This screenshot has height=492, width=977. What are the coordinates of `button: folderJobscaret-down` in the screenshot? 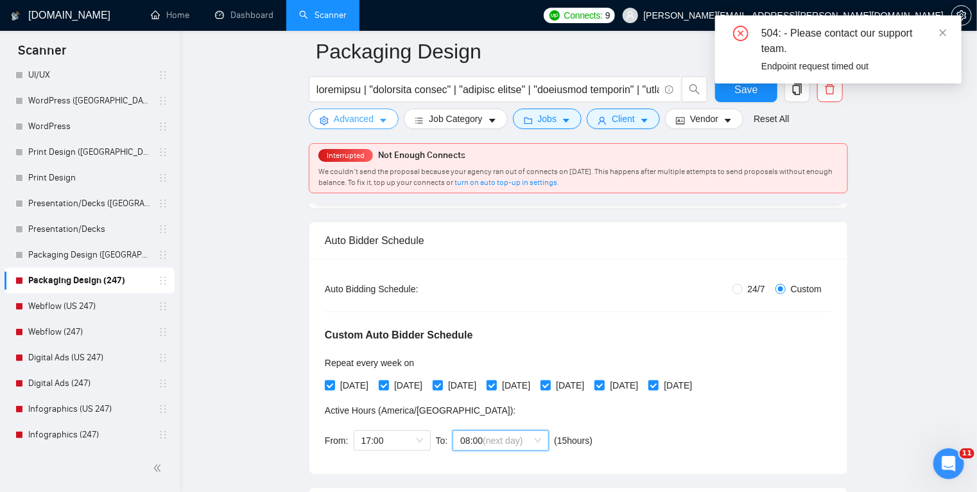 It's located at (548, 119).